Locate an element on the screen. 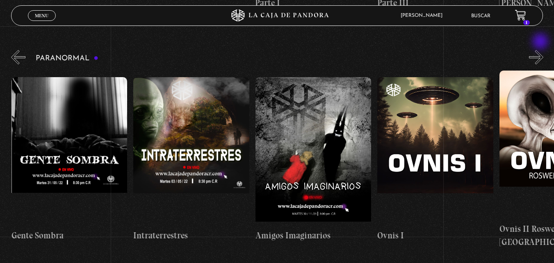 The width and height of the screenshot is (554, 263). button: Next is located at coordinates (536, 57).